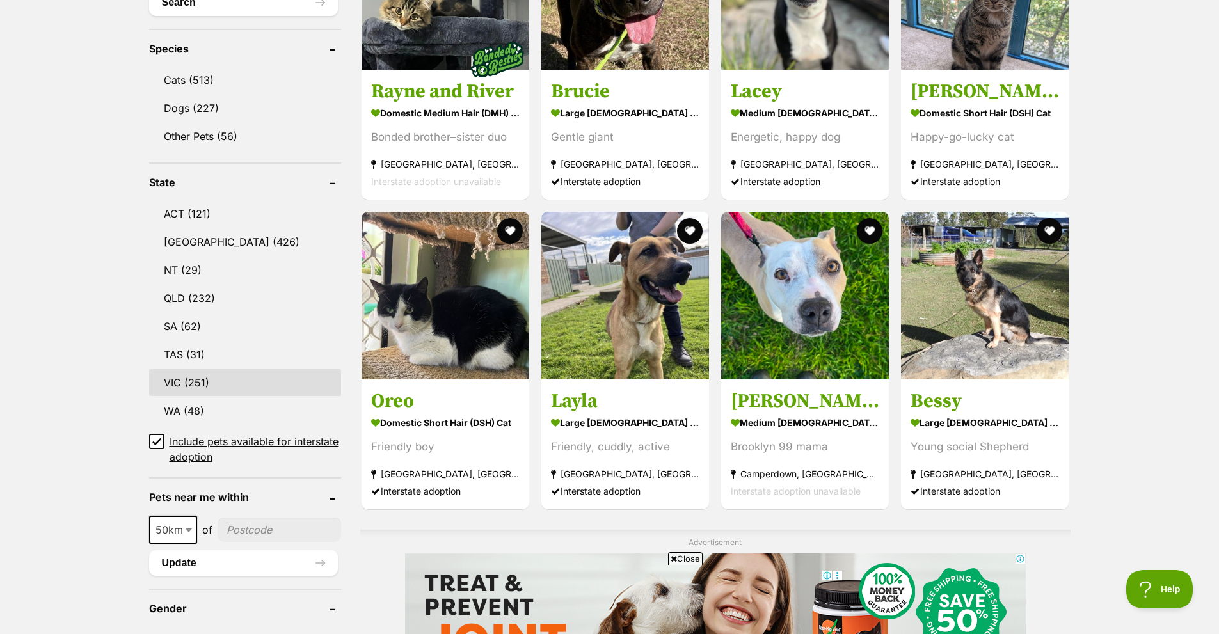 The image size is (1219, 634). I want to click on h3: Layla, so click(625, 401).